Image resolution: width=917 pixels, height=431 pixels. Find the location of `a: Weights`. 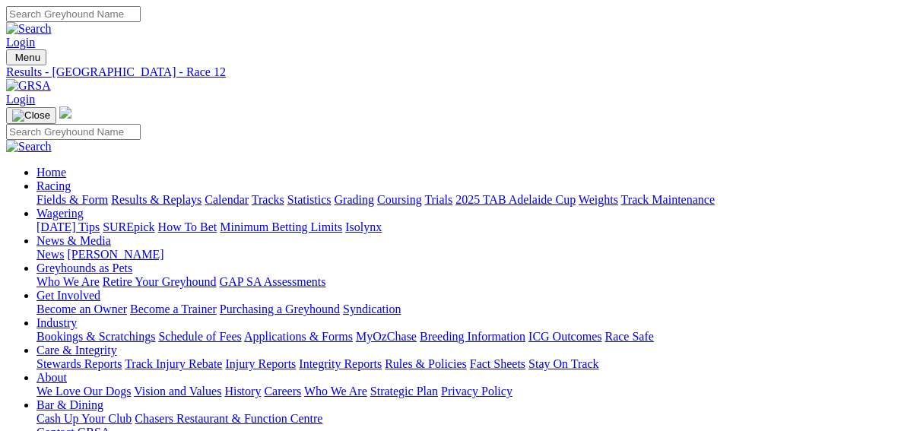

a: Weights is located at coordinates (598, 199).